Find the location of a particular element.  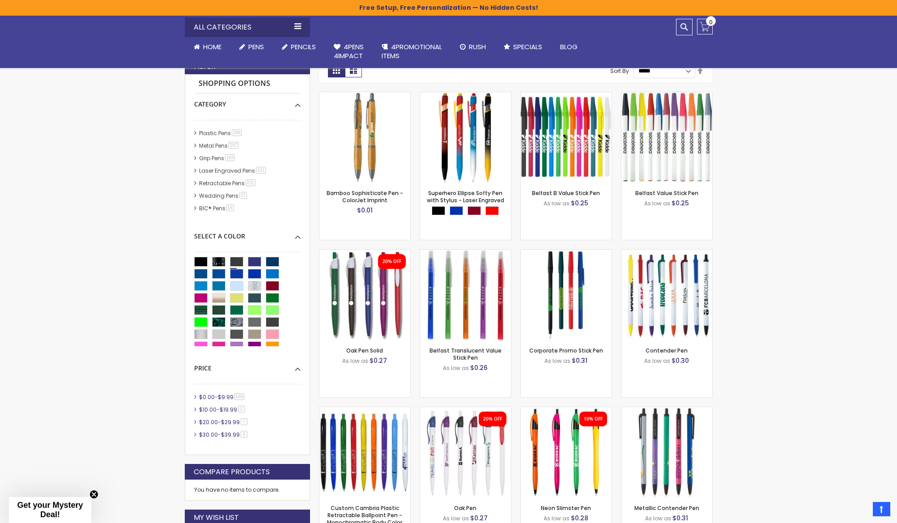

a: $10.00-$19.993 is located at coordinates (222, 409).